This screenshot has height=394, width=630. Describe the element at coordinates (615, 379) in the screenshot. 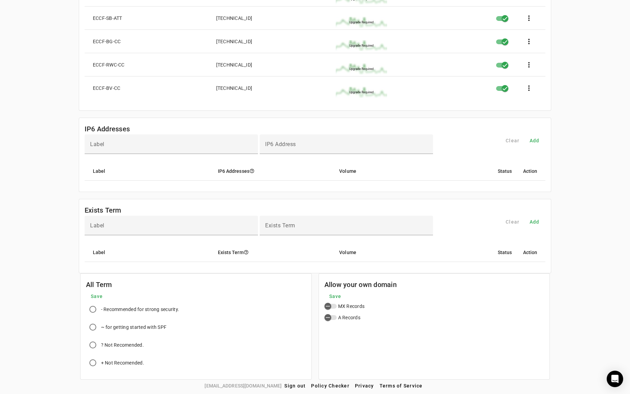

I see `div: Open Intercom Messenger` at that location.